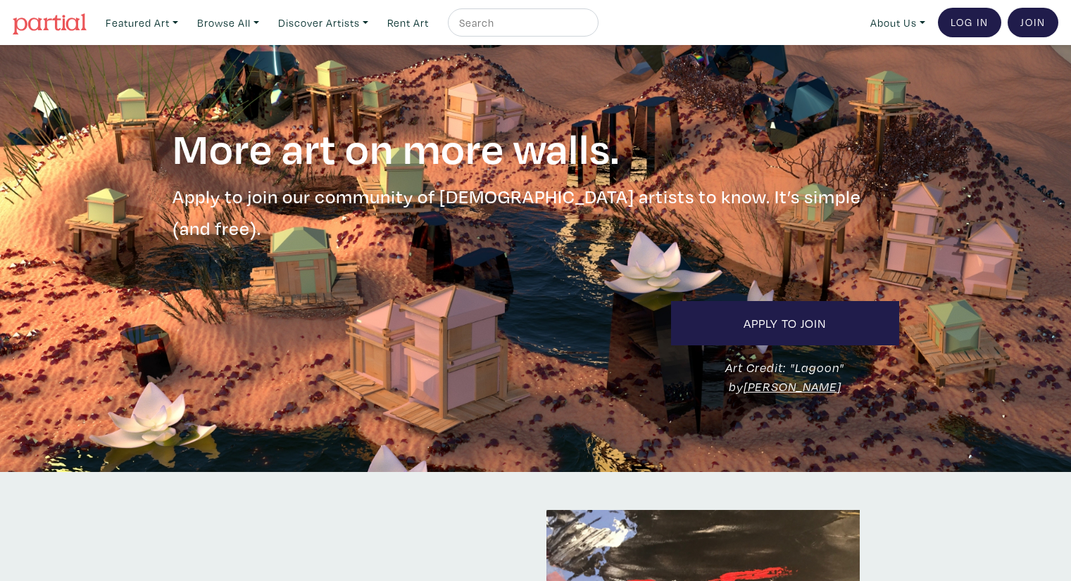 The height and width of the screenshot is (581, 1071). I want to click on a: Apply to Join, so click(785, 323).